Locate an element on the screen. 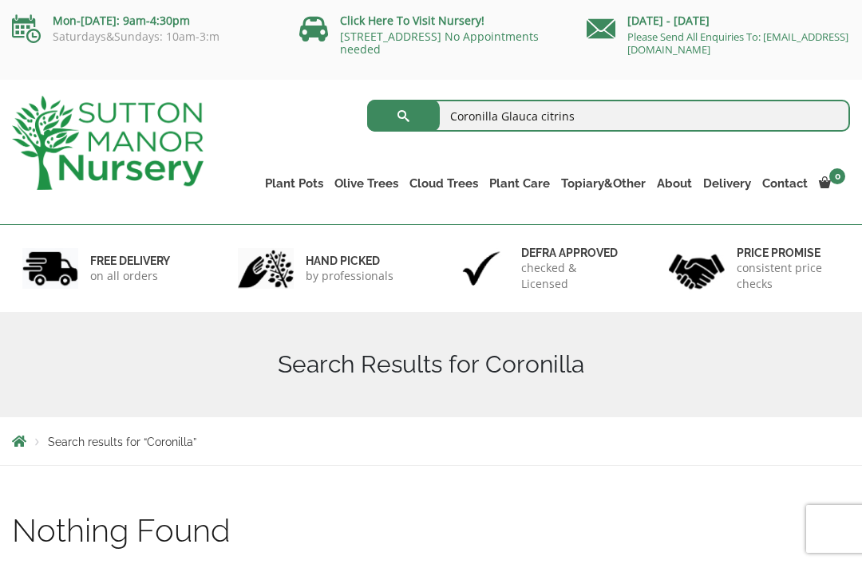 Image resolution: width=862 pixels, height=564 pixels. p: Saturdays&Sundays: 10am-3:m is located at coordinates (144, 37).